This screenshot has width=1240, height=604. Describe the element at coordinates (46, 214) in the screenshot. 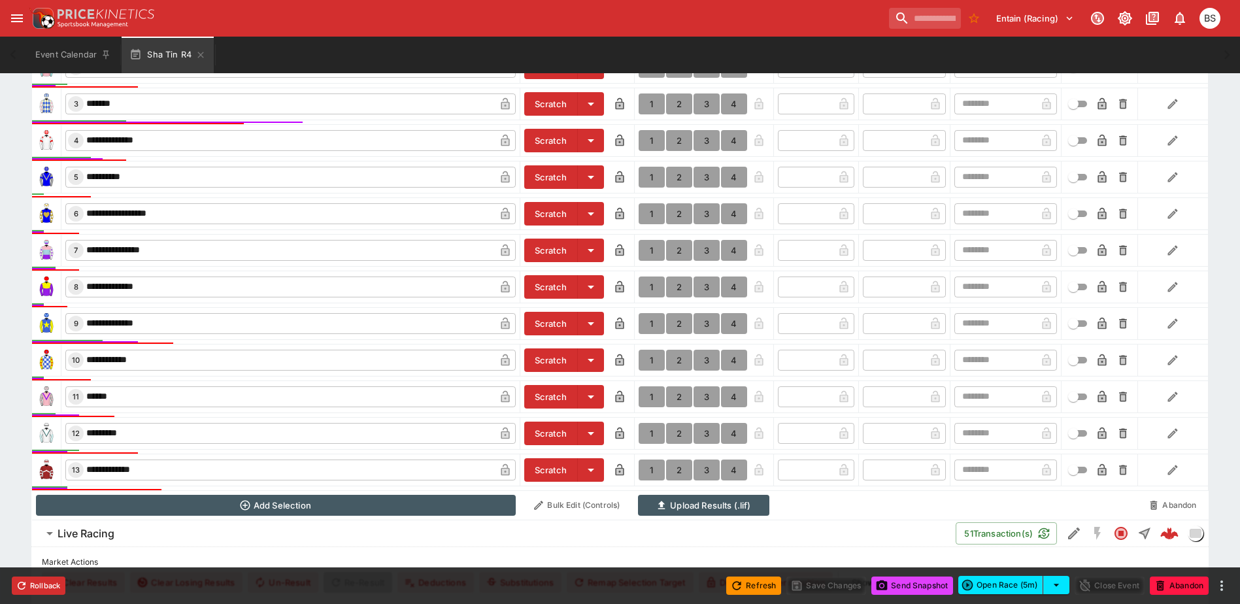

I see `img: runner 6` at that location.